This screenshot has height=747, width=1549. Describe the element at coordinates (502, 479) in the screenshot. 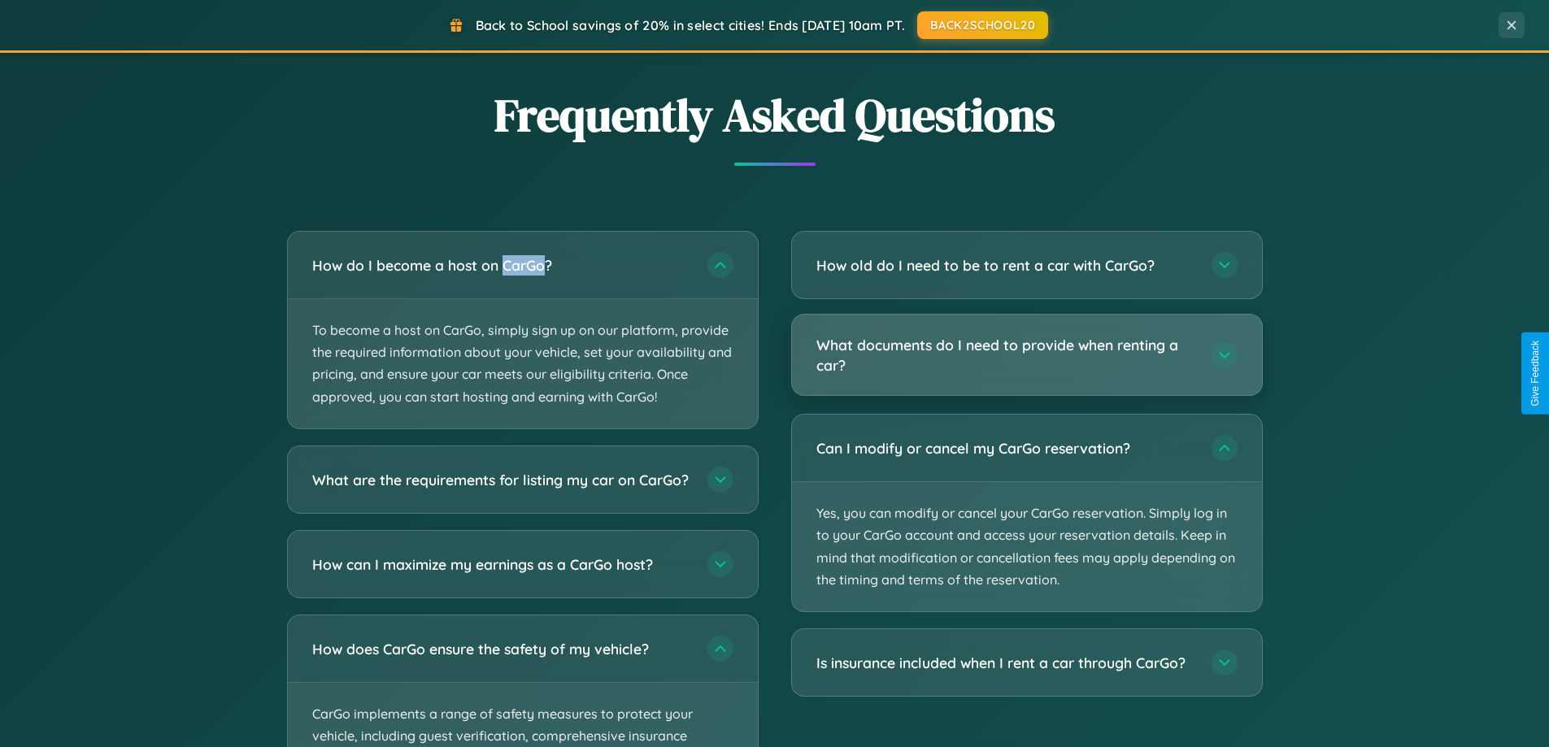

I see `h3: What are the requirements for listing my car on CarGo?` at that location.